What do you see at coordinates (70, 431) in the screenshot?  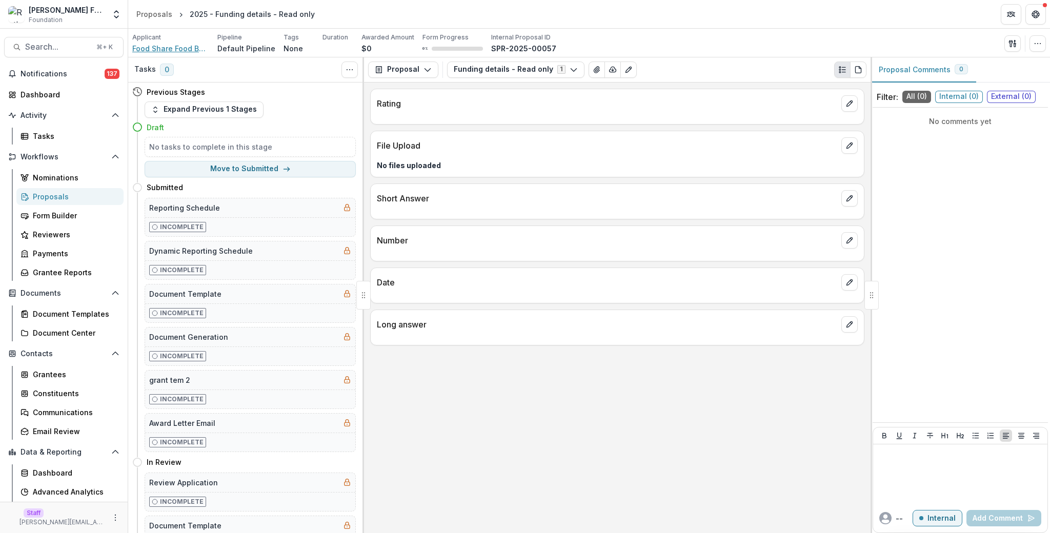 I see `a: Email Review` at bounding box center [70, 431].